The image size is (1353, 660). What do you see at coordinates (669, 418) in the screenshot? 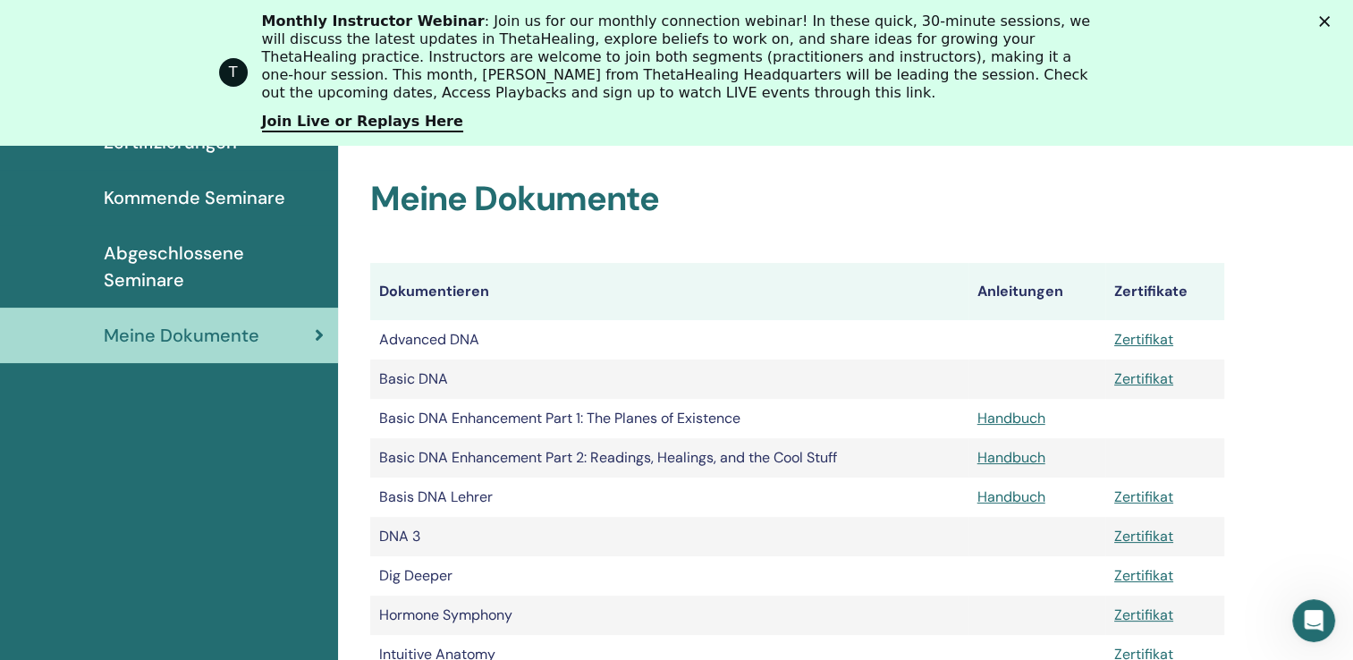
I see `td: Basic DNA Enhancement Part 1: The Planes of Existence` at bounding box center [669, 418].